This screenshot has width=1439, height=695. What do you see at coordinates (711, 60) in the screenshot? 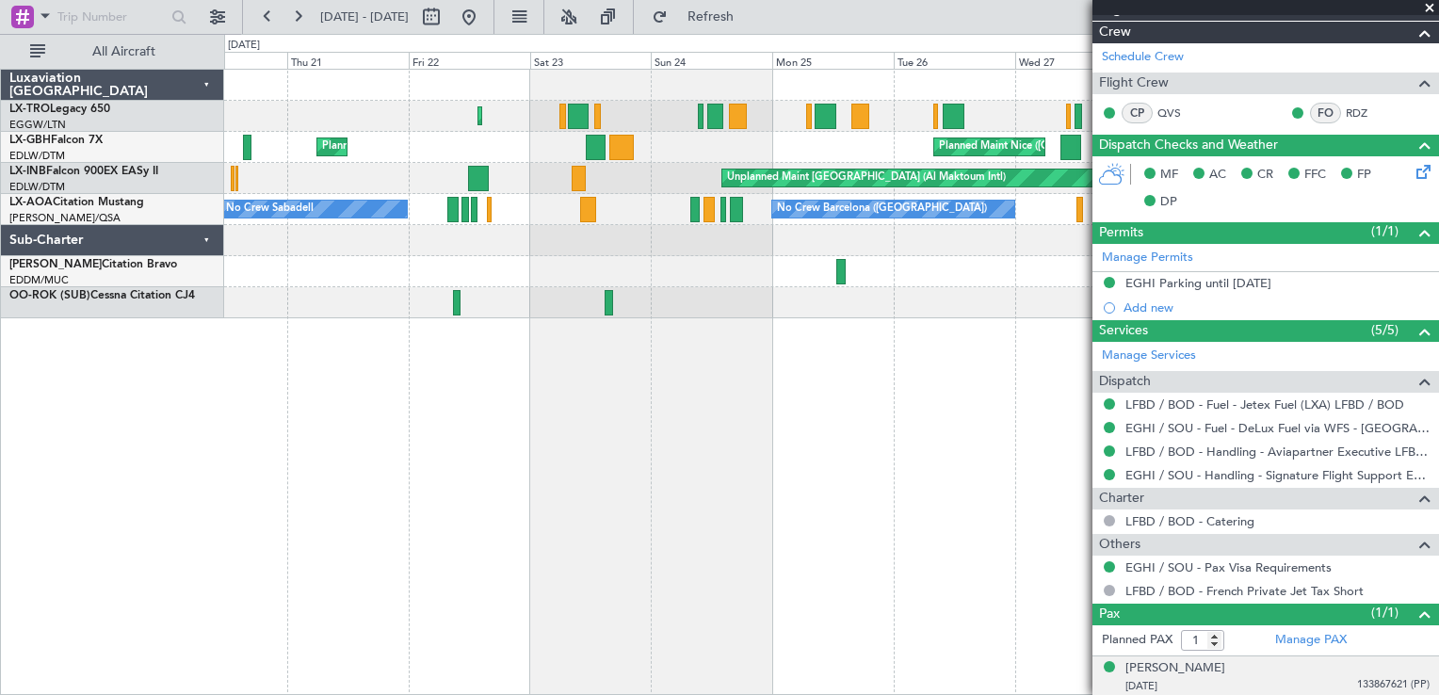
I see `div: Sun 24` at bounding box center [711, 60].